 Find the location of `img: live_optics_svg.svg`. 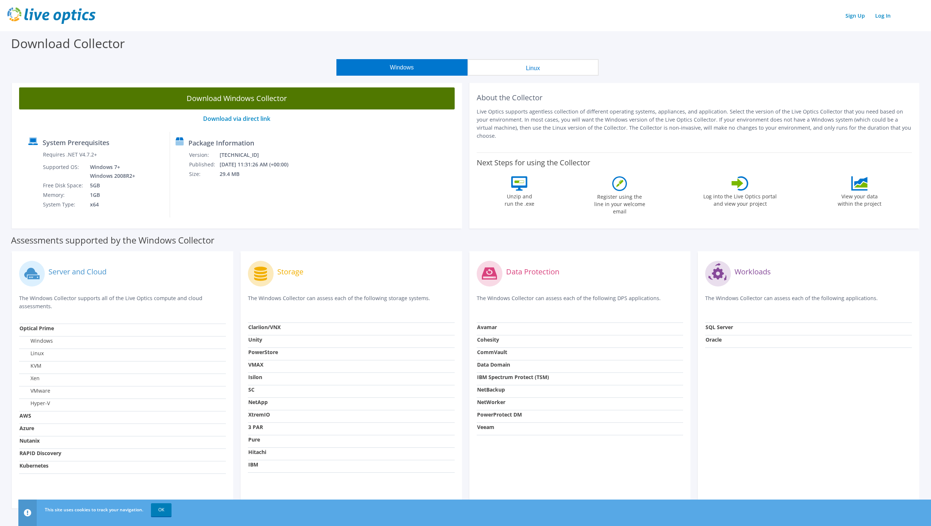

img: live_optics_svg.svg is located at coordinates (51, 15).